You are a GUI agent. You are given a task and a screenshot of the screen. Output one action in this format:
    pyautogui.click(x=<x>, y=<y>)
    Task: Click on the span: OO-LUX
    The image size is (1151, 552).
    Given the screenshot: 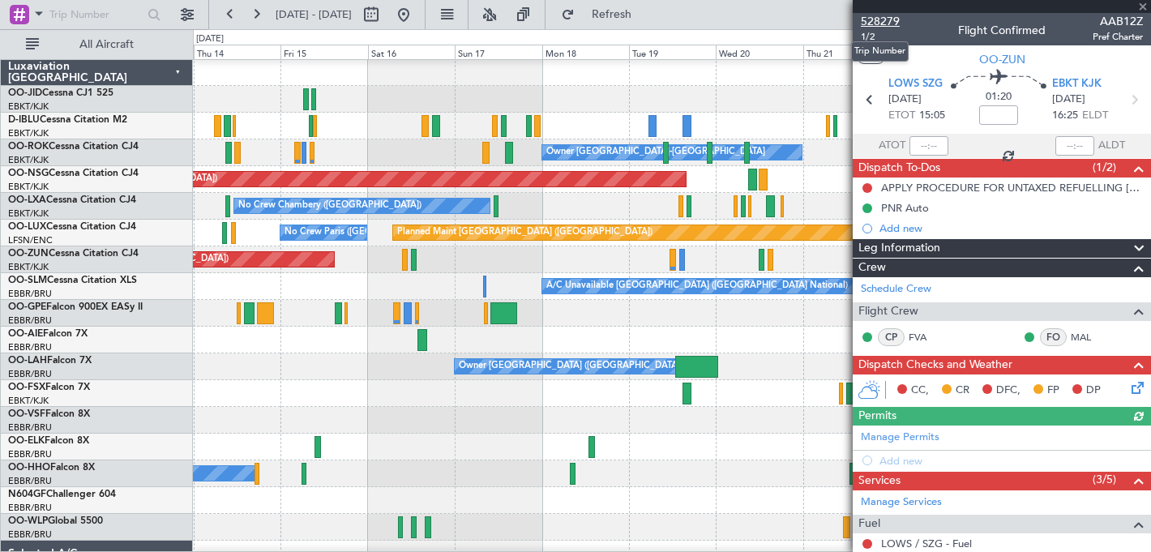 What is the action you would take?
    pyautogui.click(x=27, y=227)
    